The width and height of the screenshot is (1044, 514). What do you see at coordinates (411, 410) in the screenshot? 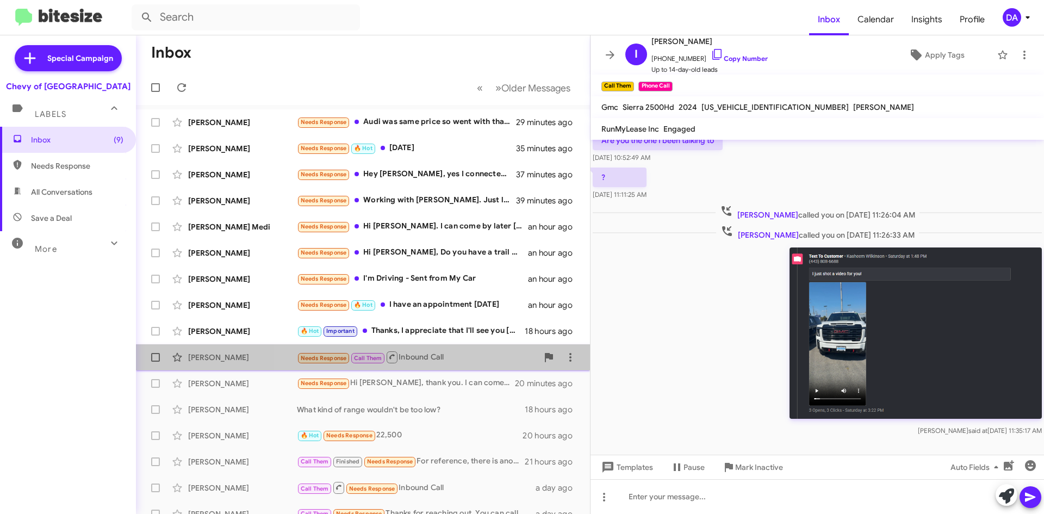
I see `div: What kind of range wouldn't be too low?` at bounding box center [411, 410].